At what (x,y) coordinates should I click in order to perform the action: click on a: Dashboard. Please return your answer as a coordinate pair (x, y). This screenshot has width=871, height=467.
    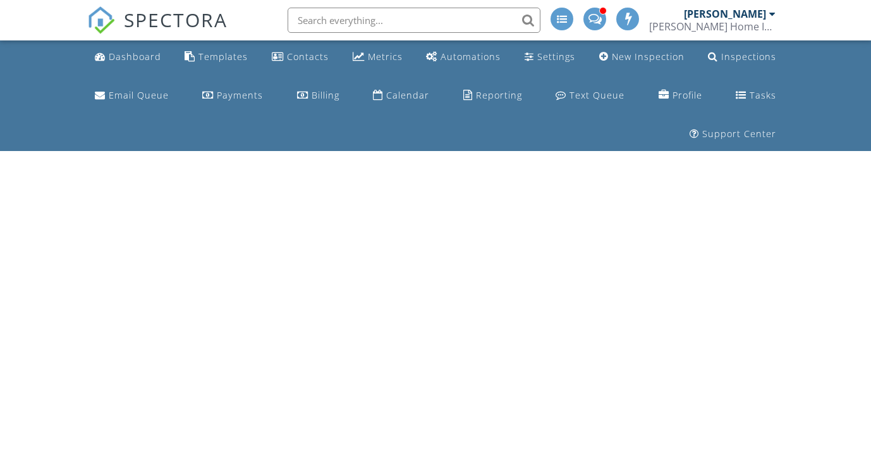
    Looking at the image, I should click on (128, 57).